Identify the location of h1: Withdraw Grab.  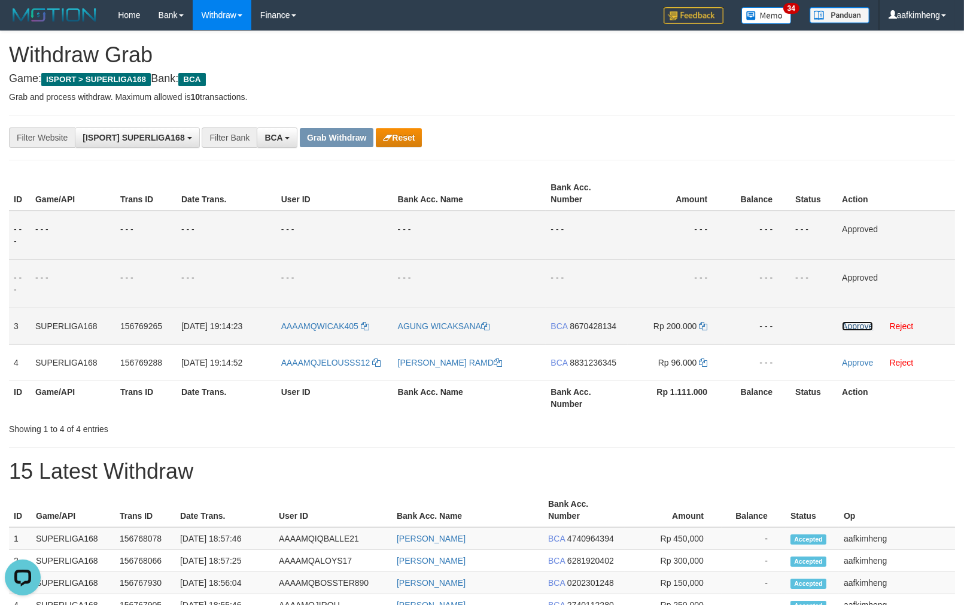
(482, 55).